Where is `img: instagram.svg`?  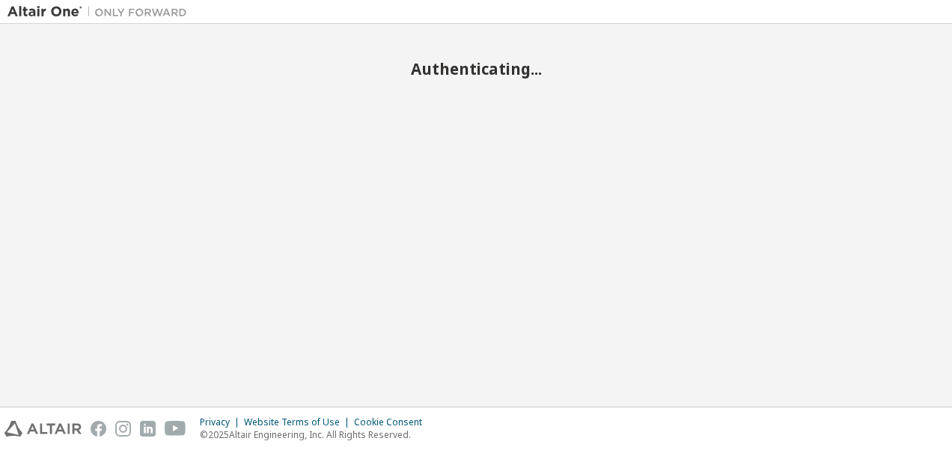
img: instagram.svg is located at coordinates (123, 429).